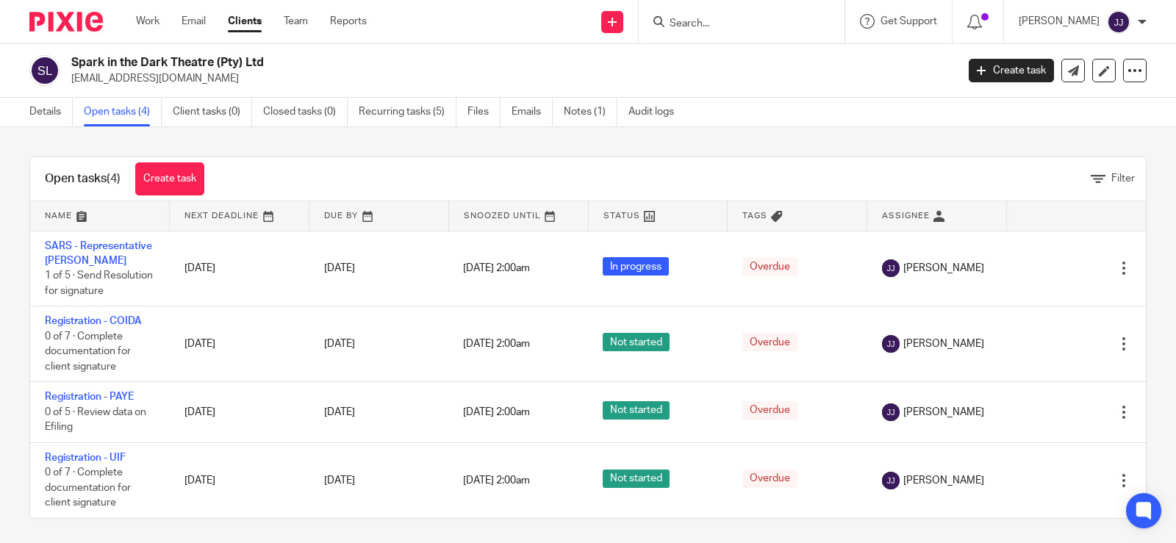  I want to click on a: Reports, so click(348, 21).